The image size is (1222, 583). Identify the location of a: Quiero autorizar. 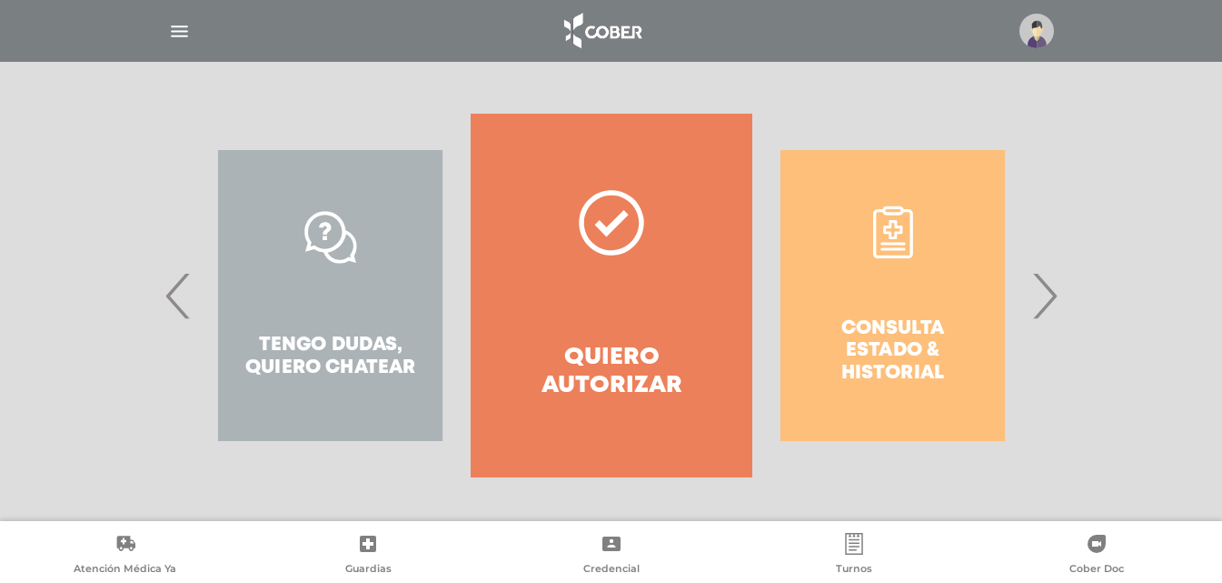
(611, 295).